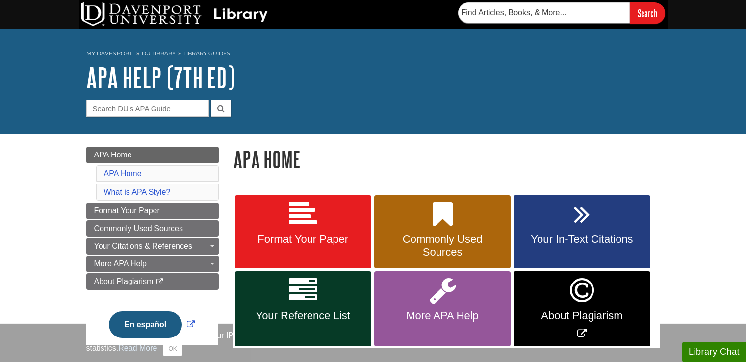 This screenshot has width=746, height=362. What do you see at coordinates (303, 309) in the screenshot?
I see `a: Your Reference List` at bounding box center [303, 309].